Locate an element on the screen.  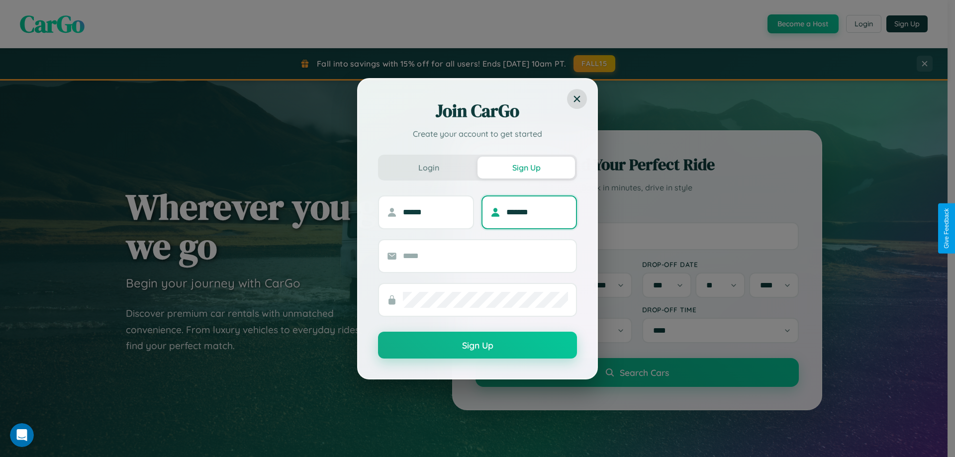
p: Create your account to get started is located at coordinates (478, 134).